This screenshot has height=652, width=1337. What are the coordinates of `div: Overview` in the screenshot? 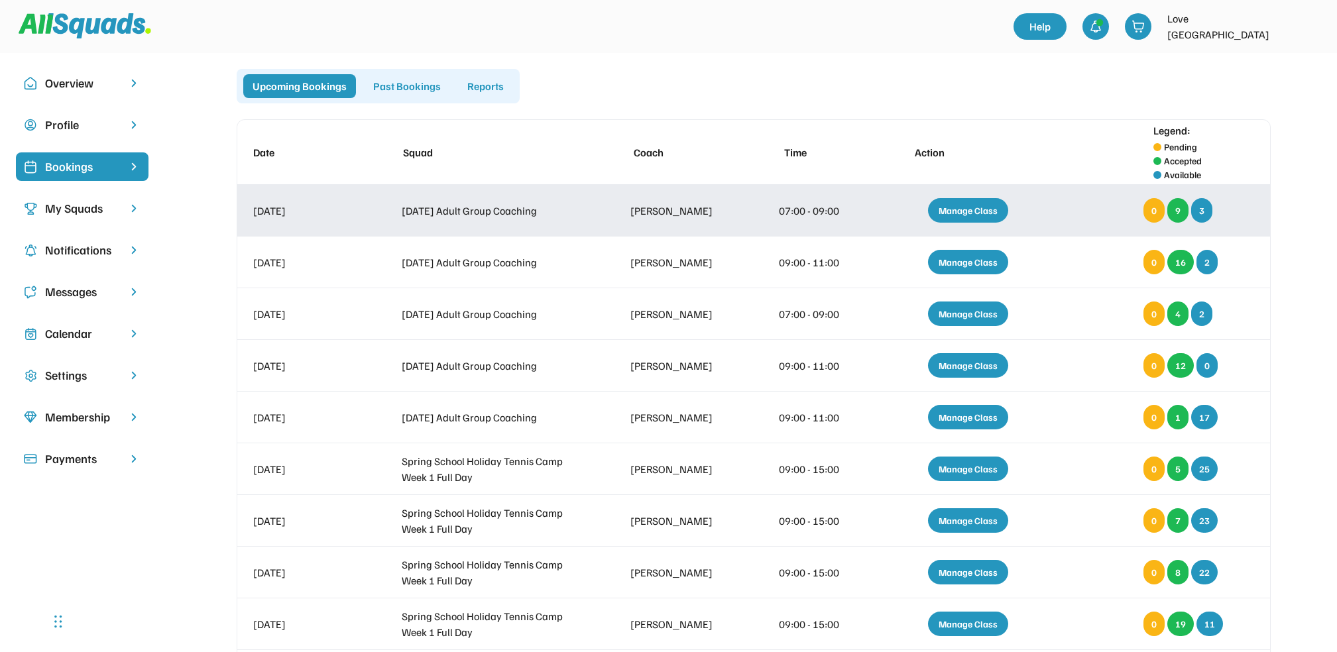 It's located at (82, 83).